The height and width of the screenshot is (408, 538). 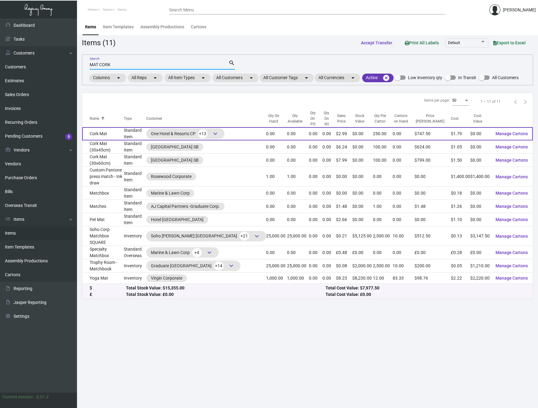 What do you see at coordinates (505, 78) in the screenshot?
I see `span: All Customers` at bounding box center [505, 78].